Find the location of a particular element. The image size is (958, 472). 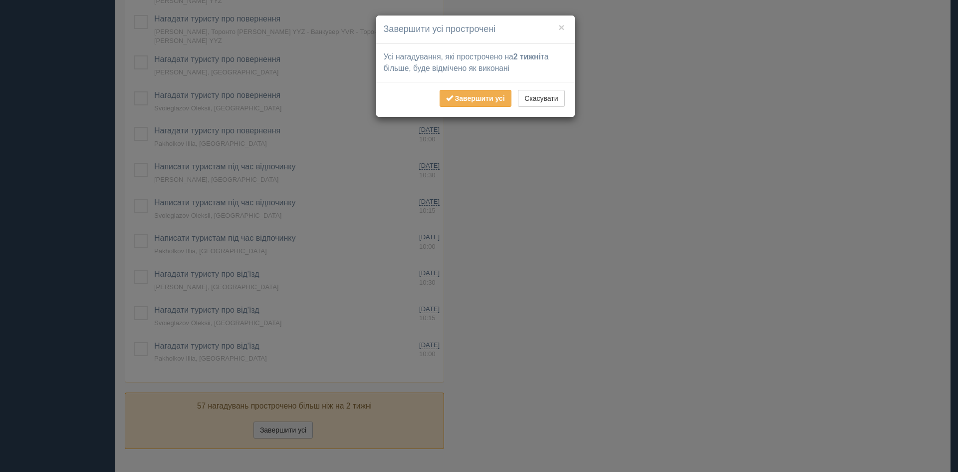

button: Завершити усі is located at coordinates (476, 98).